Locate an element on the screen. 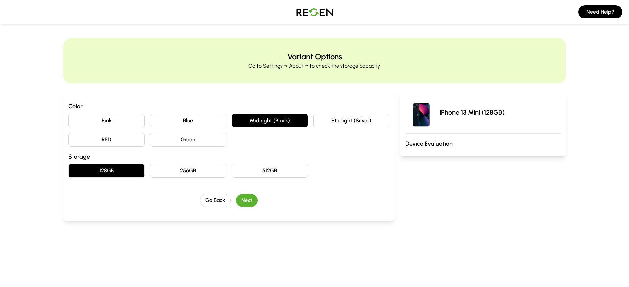 Image resolution: width=629 pixels, height=287 pixels. button: Green is located at coordinates (188, 140).